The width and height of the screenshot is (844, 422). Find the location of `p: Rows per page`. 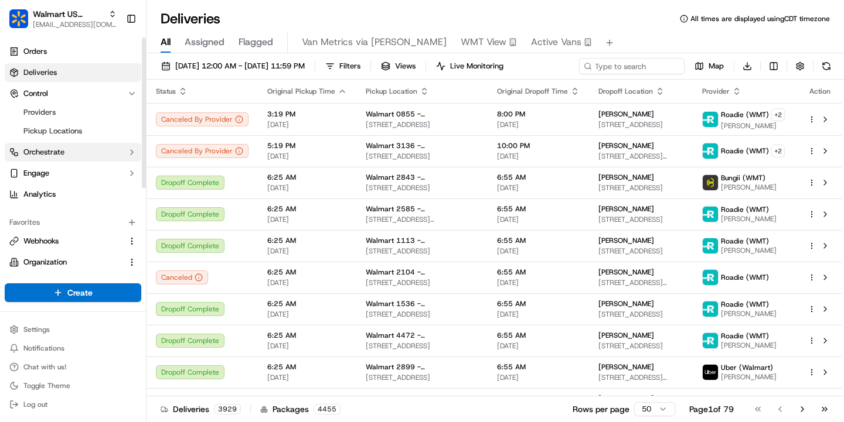

p: Rows per page is located at coordinates (600, 409).